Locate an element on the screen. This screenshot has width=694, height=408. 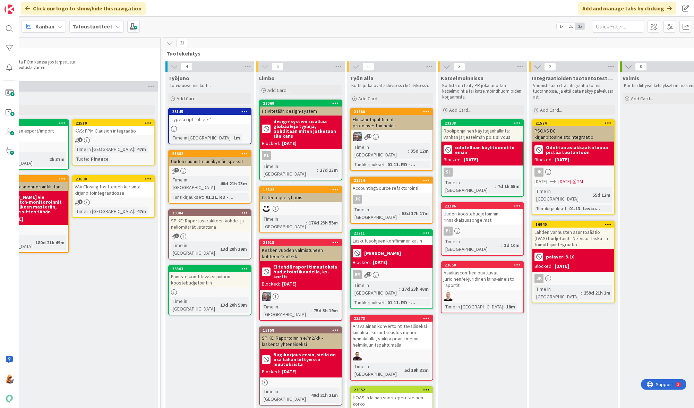
div: 21682 is located at coordinates (211, 154).